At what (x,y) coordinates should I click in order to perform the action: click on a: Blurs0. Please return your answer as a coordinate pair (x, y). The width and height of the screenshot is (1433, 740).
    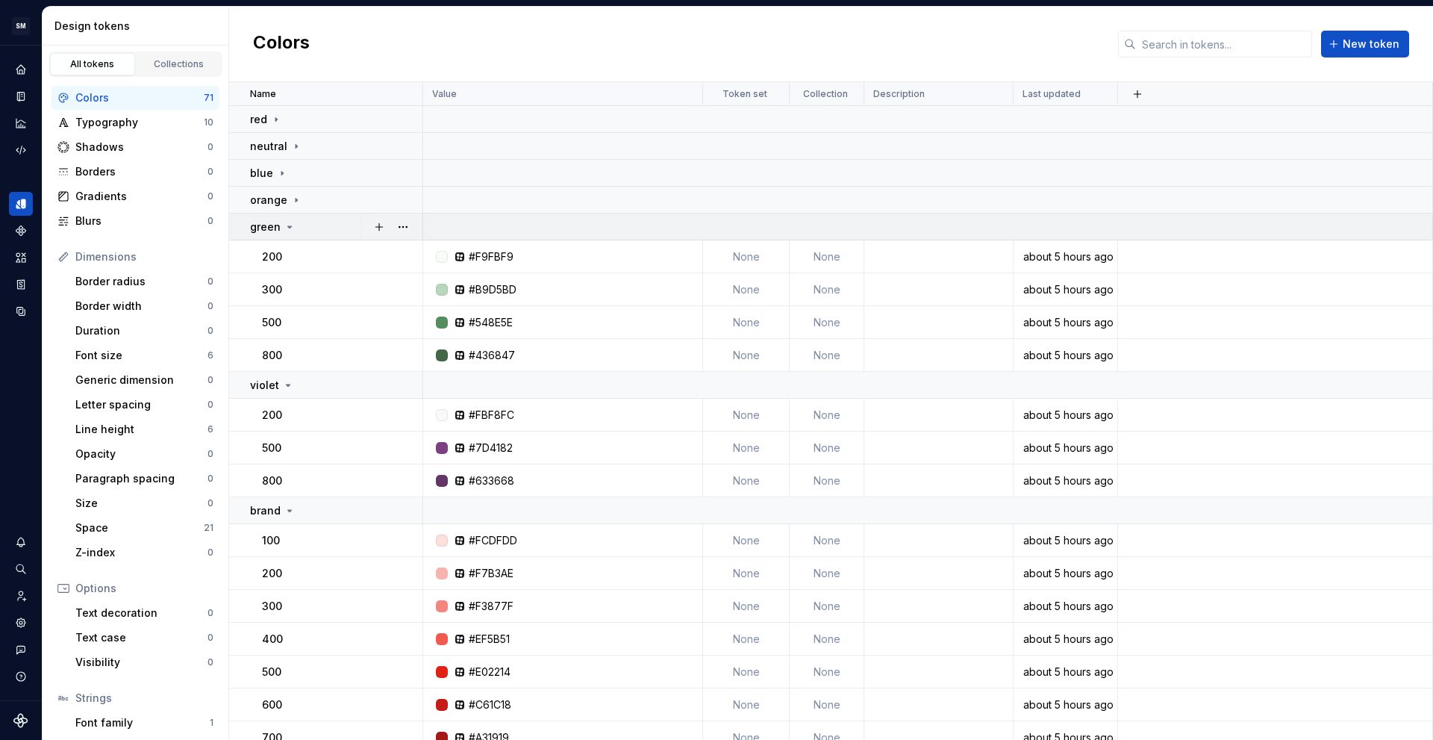
    Looking at the image, I should click on (135, 221).